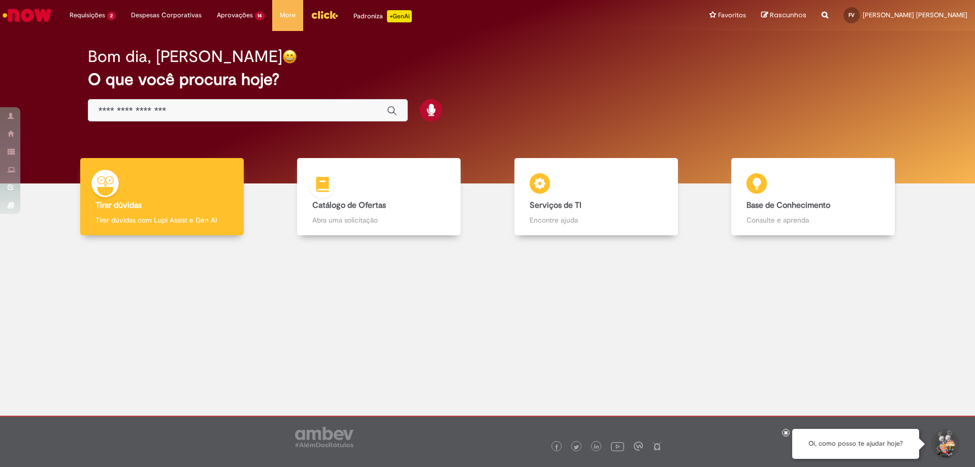 The image size is (975, 467). I want to click on img: click_logo_yellow_360x200.png, so click(325, 15).